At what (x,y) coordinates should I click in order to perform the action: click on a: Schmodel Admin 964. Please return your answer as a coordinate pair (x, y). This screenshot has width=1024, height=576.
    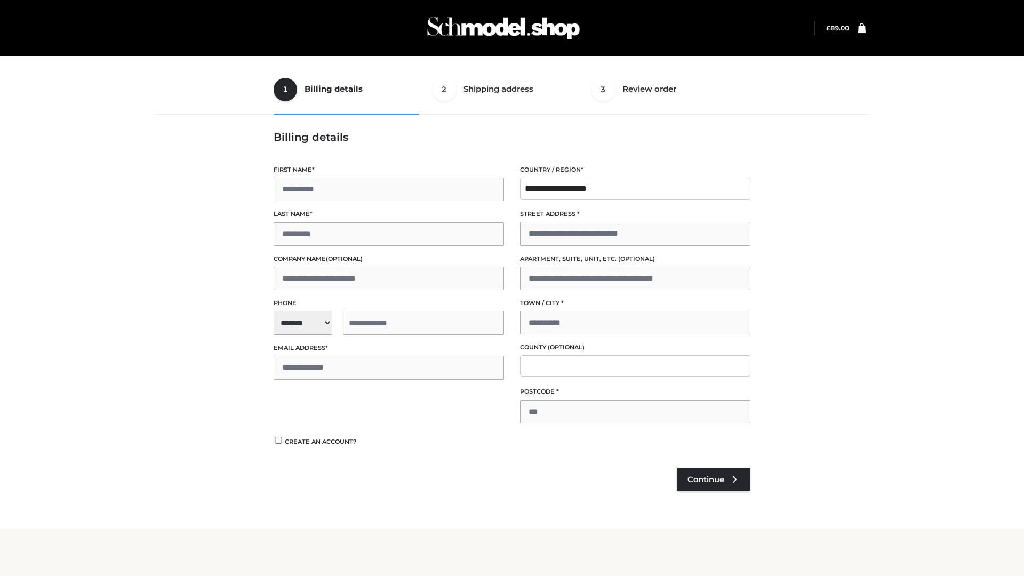
    Looking at the image, I should click on (504, 28).